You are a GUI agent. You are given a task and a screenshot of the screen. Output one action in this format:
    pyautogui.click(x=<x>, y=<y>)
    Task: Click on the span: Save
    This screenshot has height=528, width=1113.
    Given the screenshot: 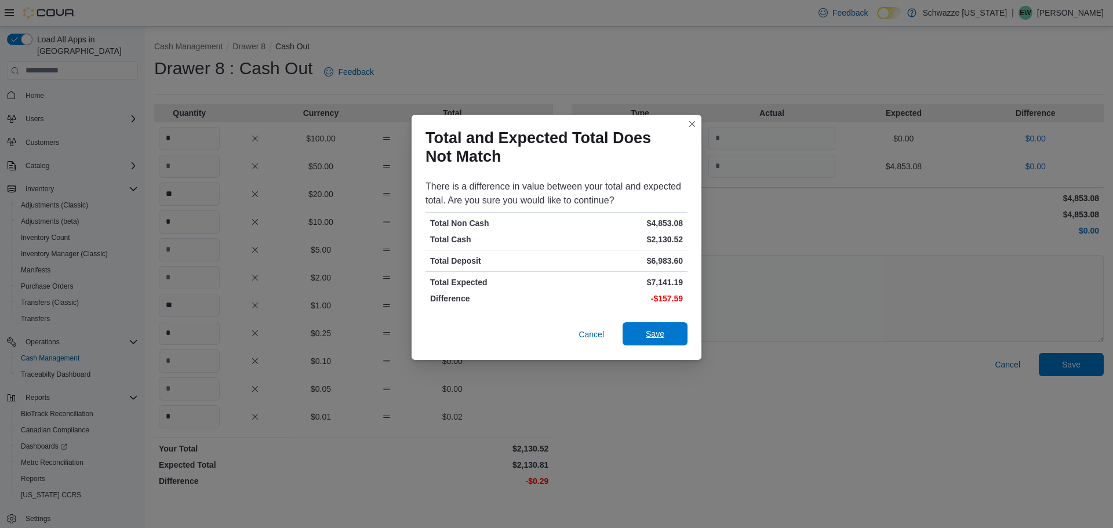 What is the action you would take?
    pyautogui.click(x=655, y=334)
    